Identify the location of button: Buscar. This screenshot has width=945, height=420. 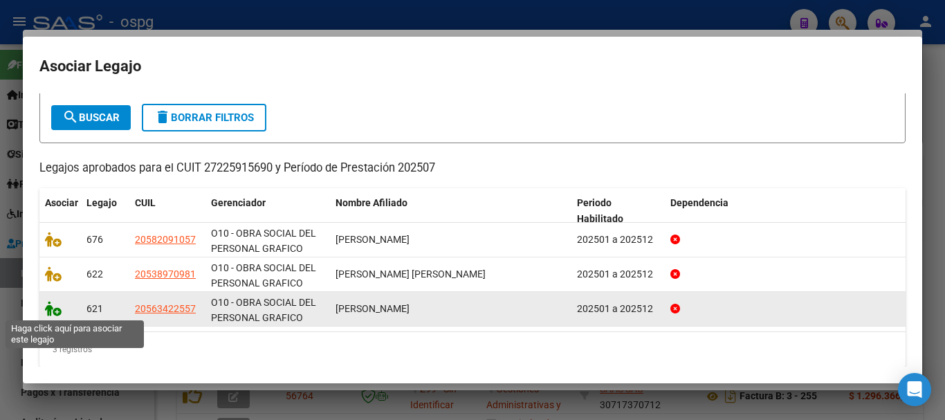
(91, 118).